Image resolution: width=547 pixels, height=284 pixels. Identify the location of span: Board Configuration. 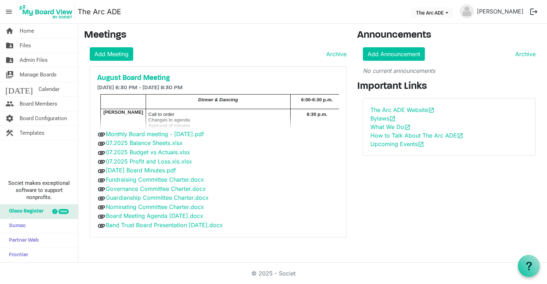
(43, 118).